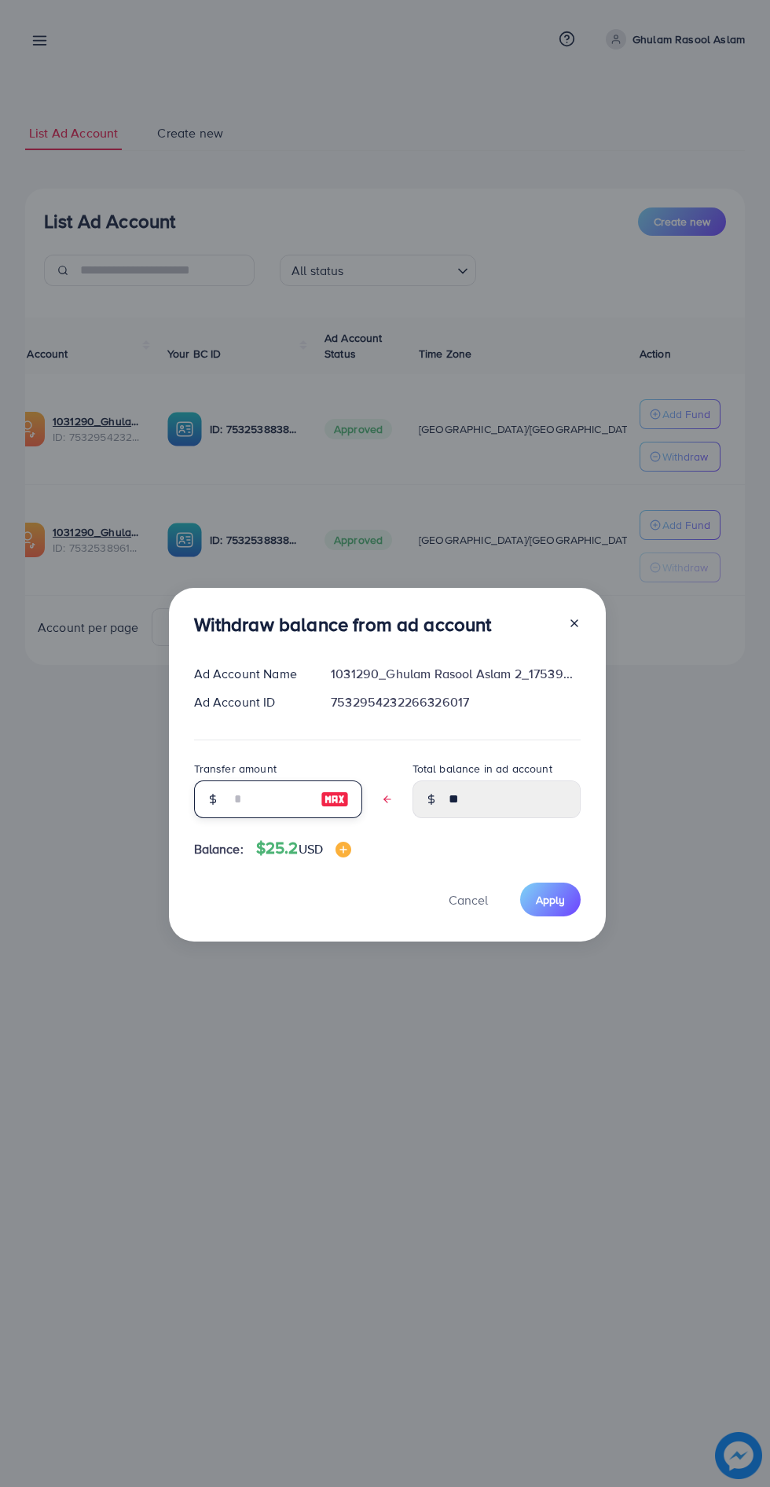 The width and height of the screenshot is (770, 1487). I want to click on div: Ad Account ID, so click(250, 702).